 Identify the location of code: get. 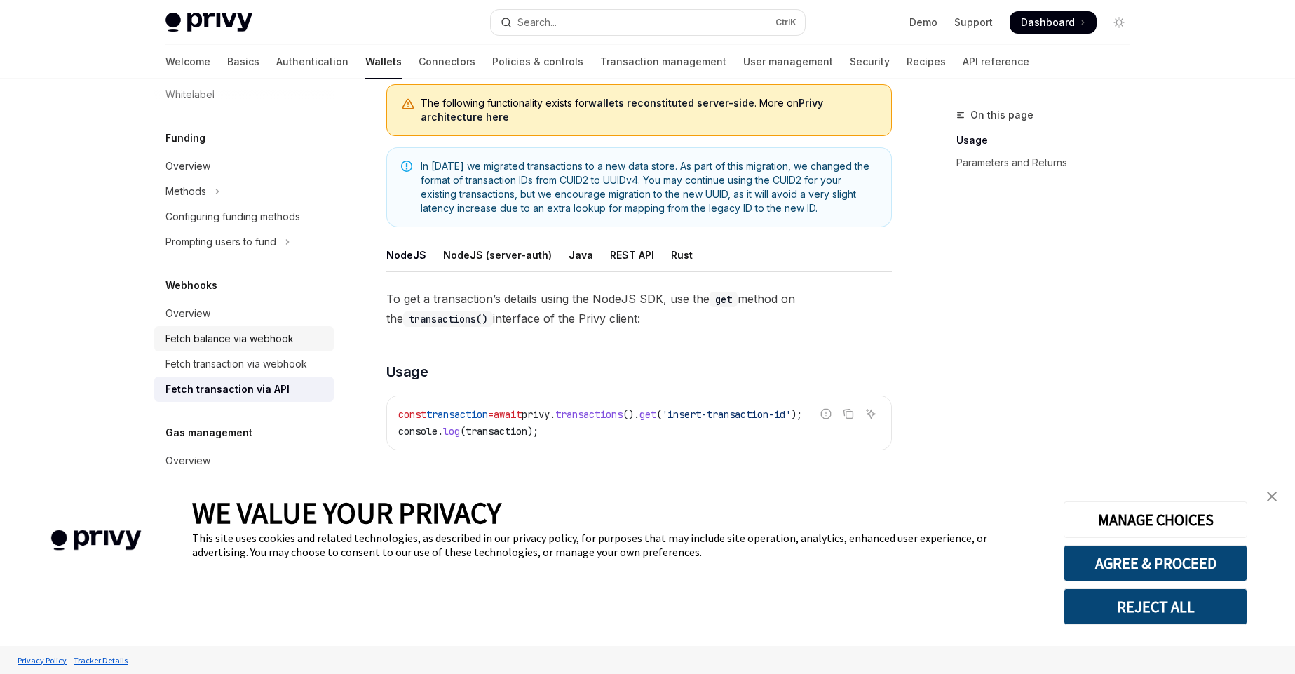
(723, 299).